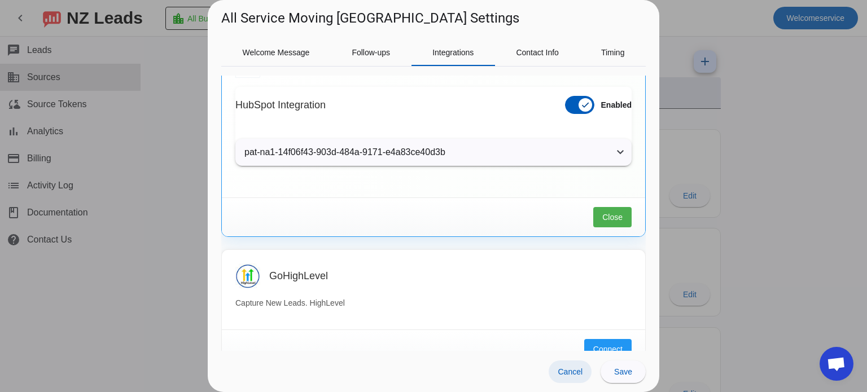  I want to click on button: Close, so click(612, 217).